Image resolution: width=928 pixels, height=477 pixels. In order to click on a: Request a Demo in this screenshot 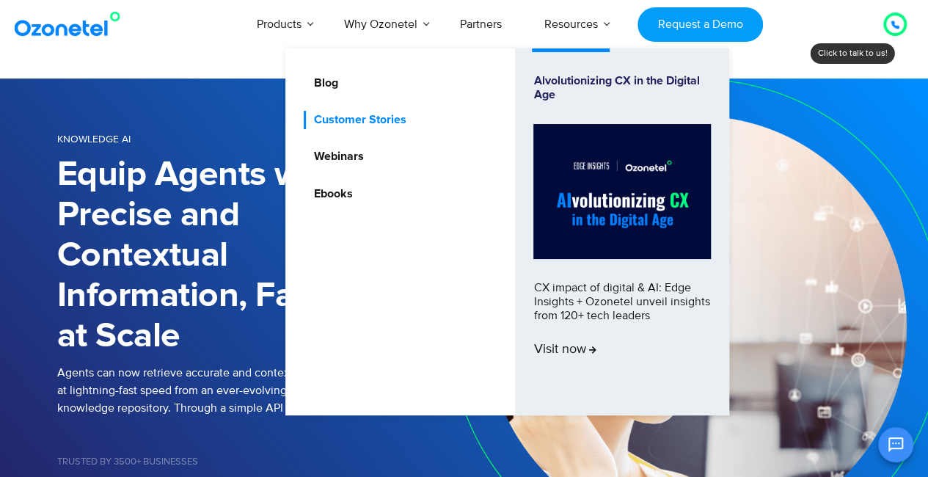, I will do `click(700, 24)`.